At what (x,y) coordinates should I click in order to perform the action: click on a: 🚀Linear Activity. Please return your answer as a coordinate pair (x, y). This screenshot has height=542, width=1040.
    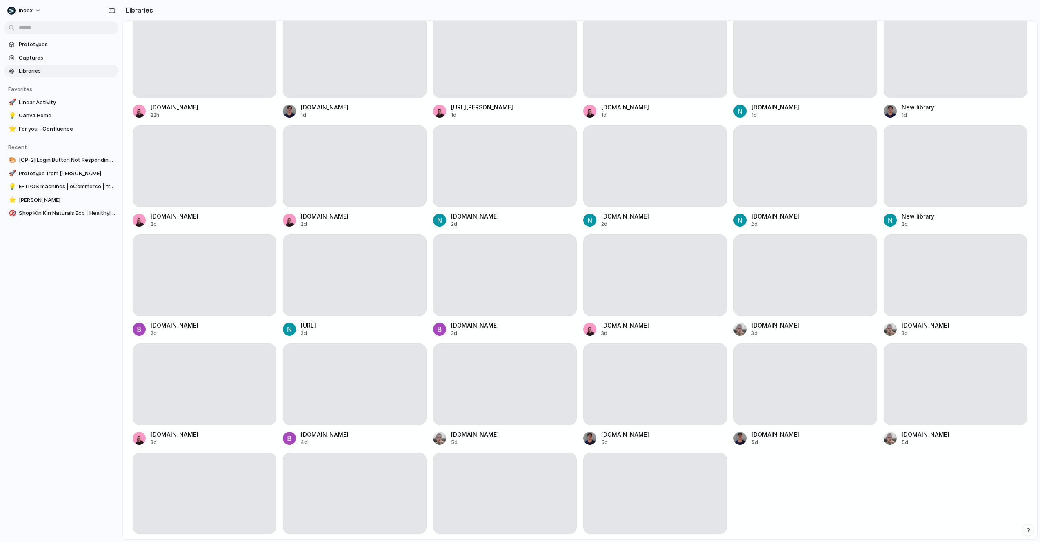
    Looking at the image, I should click on (61, 102).